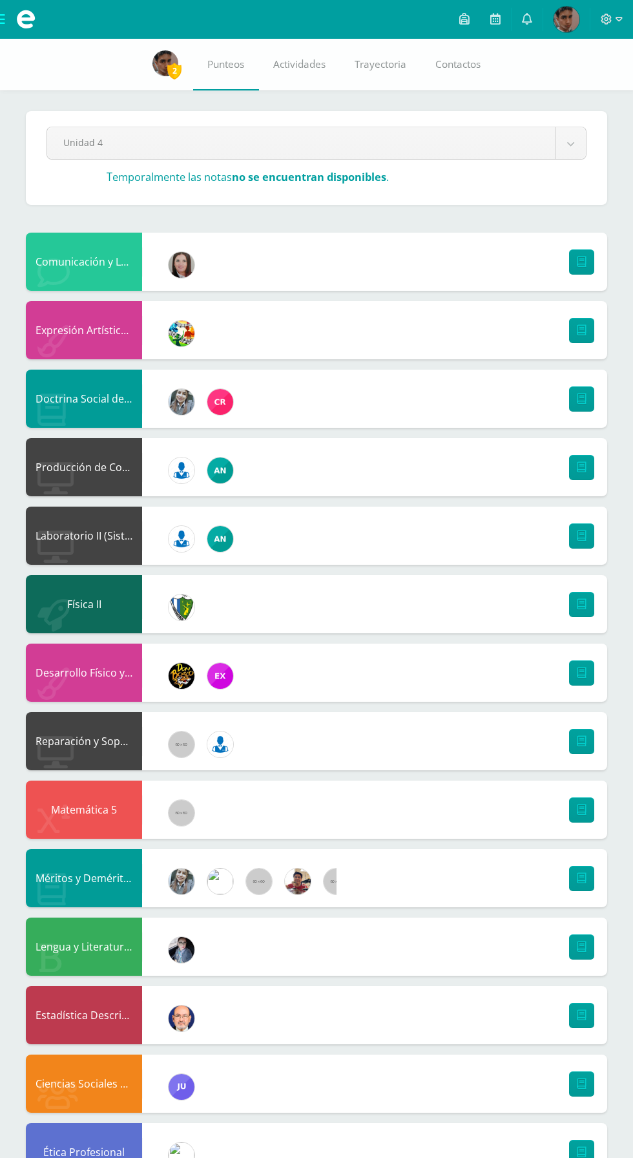 Image resolution: width=633 pixels, height=1158 pixels. Describe the element at coordinates (301, 142) in the screenshot. I see `span: Unidad 4` at that location.